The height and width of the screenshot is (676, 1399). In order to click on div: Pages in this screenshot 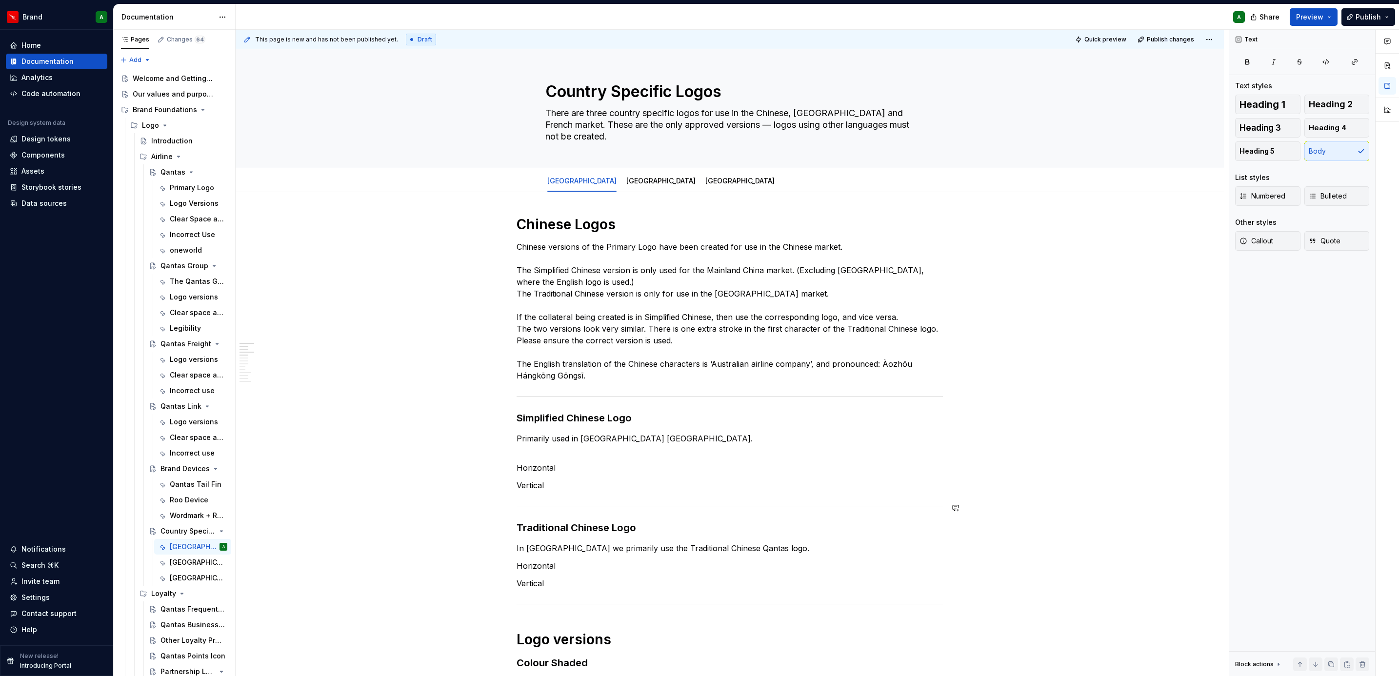, I will do `click(135, 40)`.